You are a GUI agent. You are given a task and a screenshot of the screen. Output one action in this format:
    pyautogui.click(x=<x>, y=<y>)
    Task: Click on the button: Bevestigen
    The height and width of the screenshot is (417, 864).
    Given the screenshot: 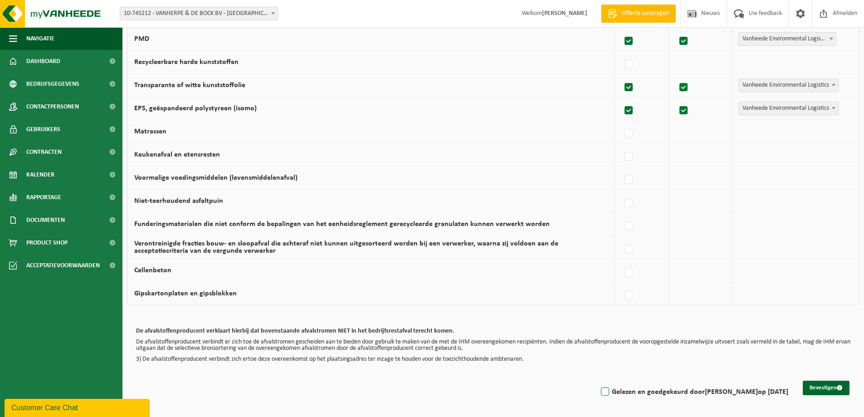 What is the action you would take?
    pyautogui.click(x=826, y=388)
    